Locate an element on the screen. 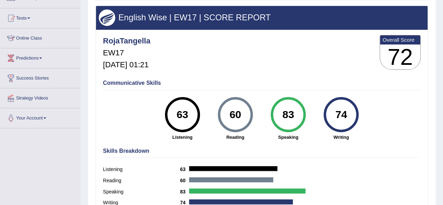 This screenshot has width=443, height=205. b: 83 is located at coordinates (184, 191).